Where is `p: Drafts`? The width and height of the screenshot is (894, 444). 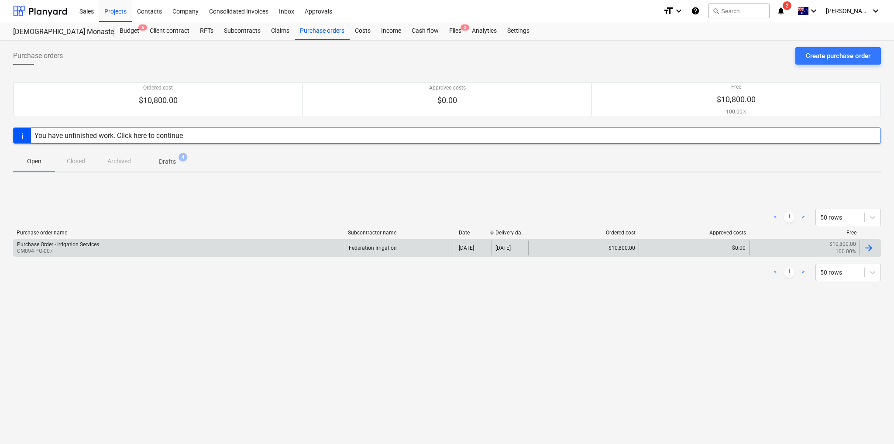 p: Drafts is located at coordinates (167, 162).